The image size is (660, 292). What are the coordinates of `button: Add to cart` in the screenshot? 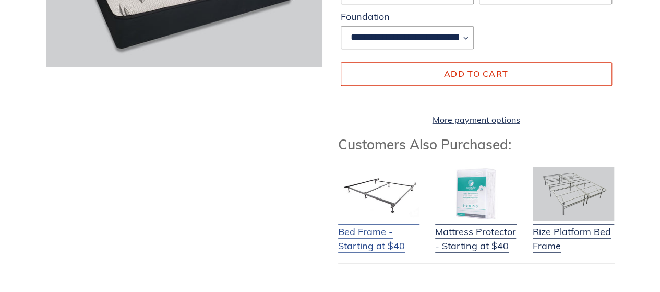 It's located at (477, 74).